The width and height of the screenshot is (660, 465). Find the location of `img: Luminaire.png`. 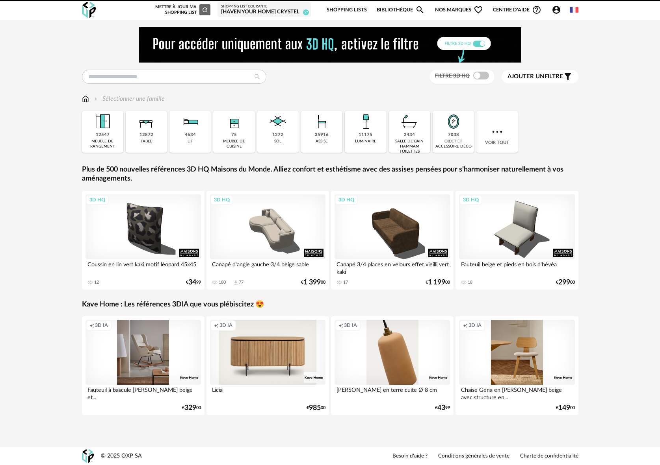

img: Luminaire.png is located at coordinates (365, 122).